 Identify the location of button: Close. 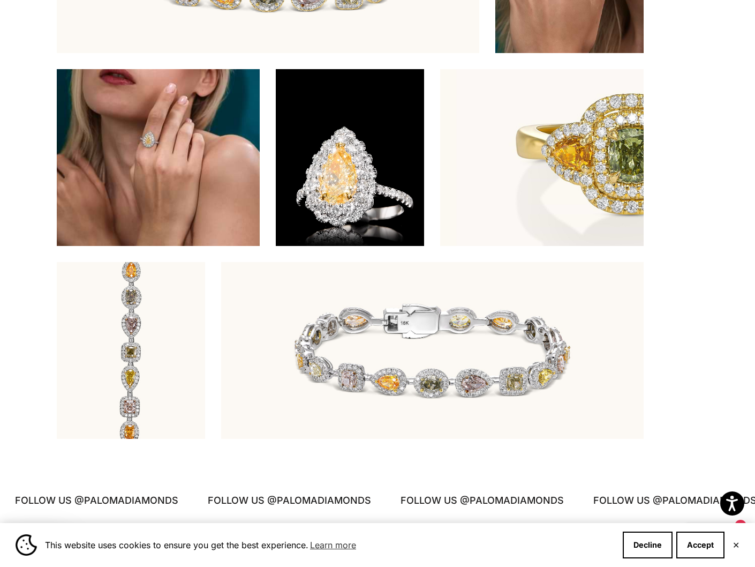
(736, 545).